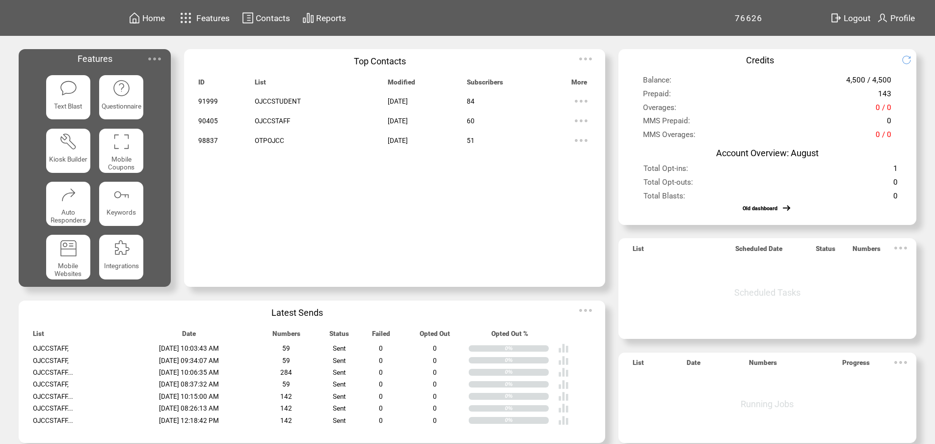 The width and height of the screenshot is (935, 444). Describe the element at coordinates (884, 110) in the screenshot. I see `span: 0 / 0` at that location.